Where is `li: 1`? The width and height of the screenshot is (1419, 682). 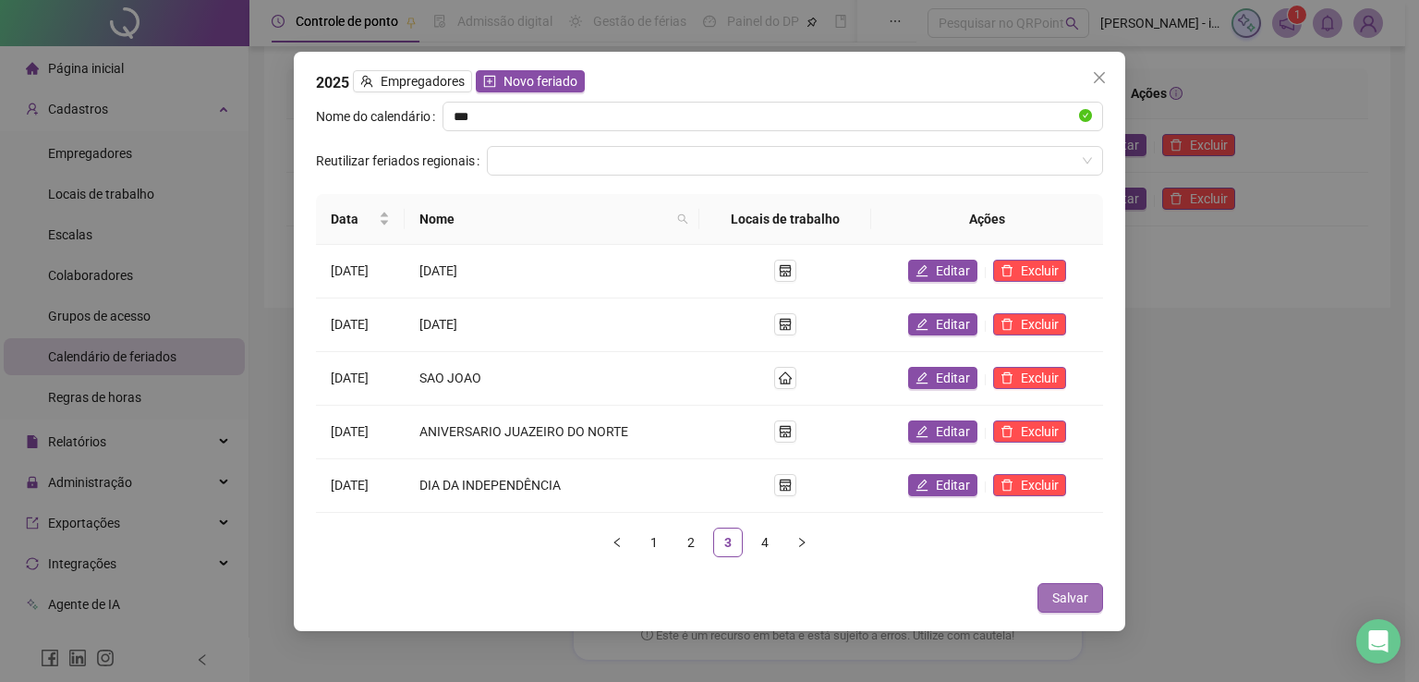 li: 1 is located at coordinates (654, 542).